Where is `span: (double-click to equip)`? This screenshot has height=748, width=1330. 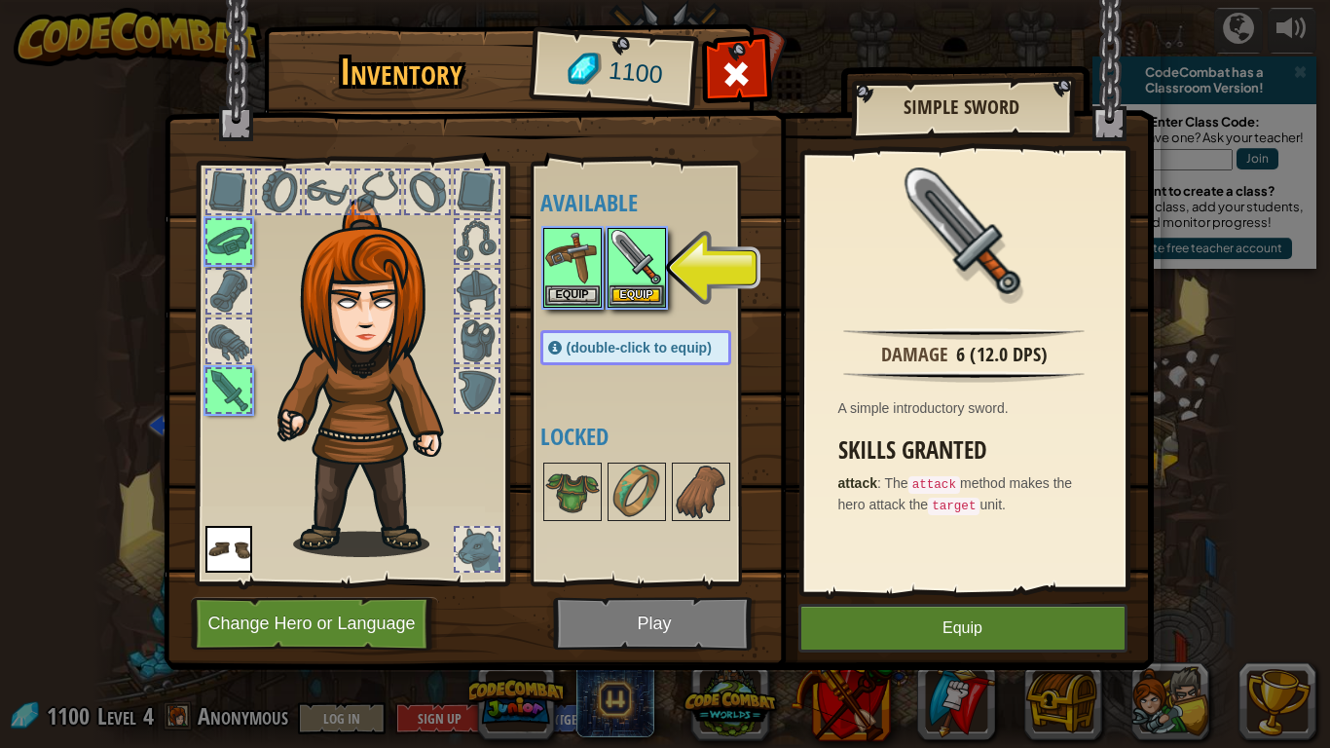 span: (double-click to equip) is located at coordinates (639, 348).